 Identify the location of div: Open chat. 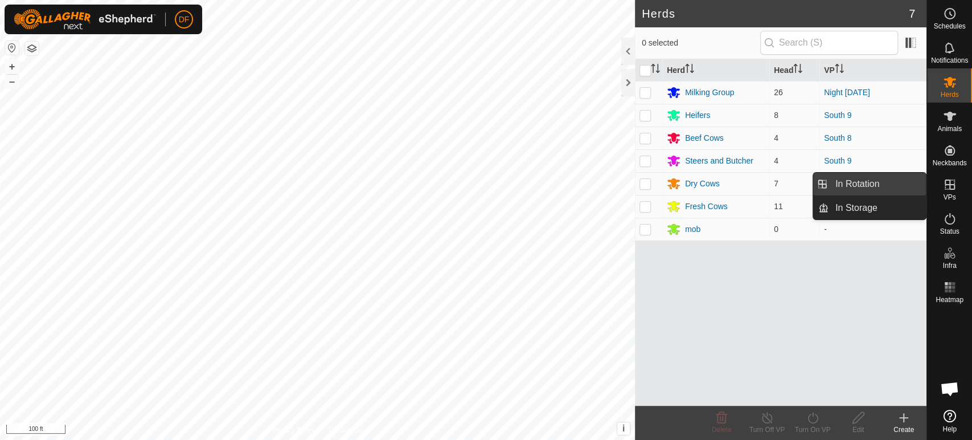
(950, 388).